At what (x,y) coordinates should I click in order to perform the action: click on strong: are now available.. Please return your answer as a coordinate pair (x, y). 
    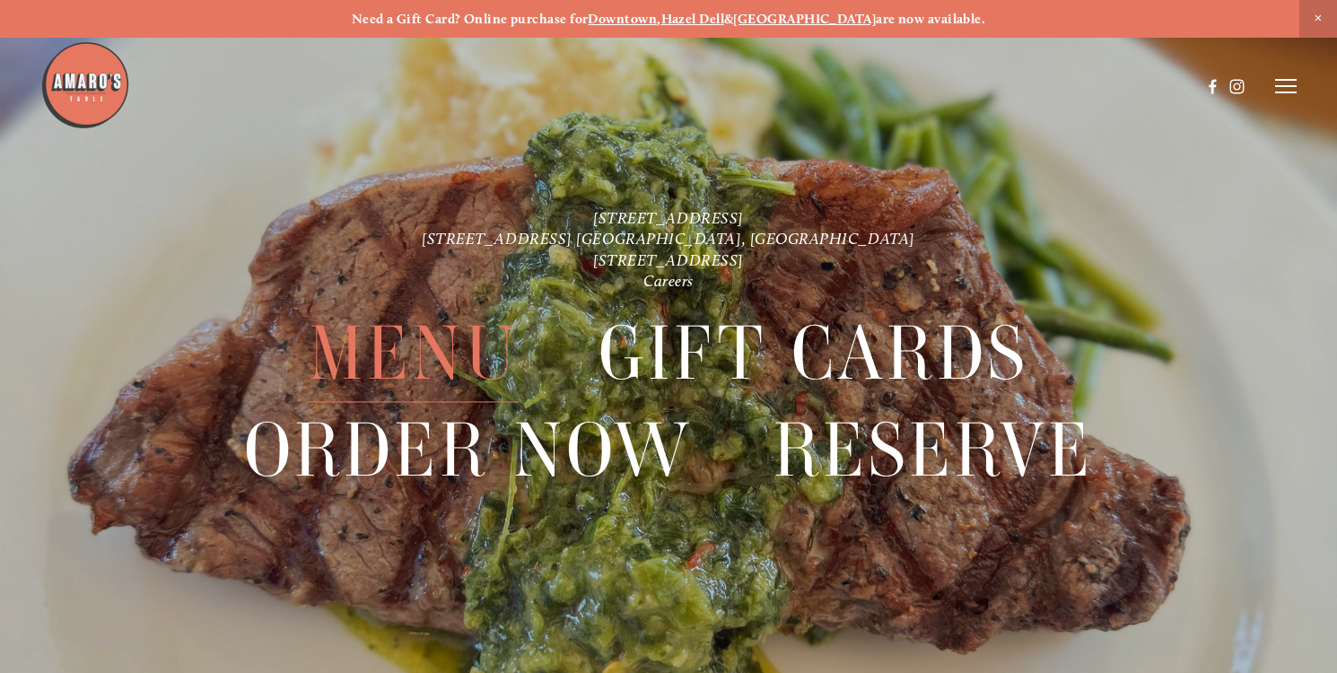
    Looking at the image, I should click on (930, 19).